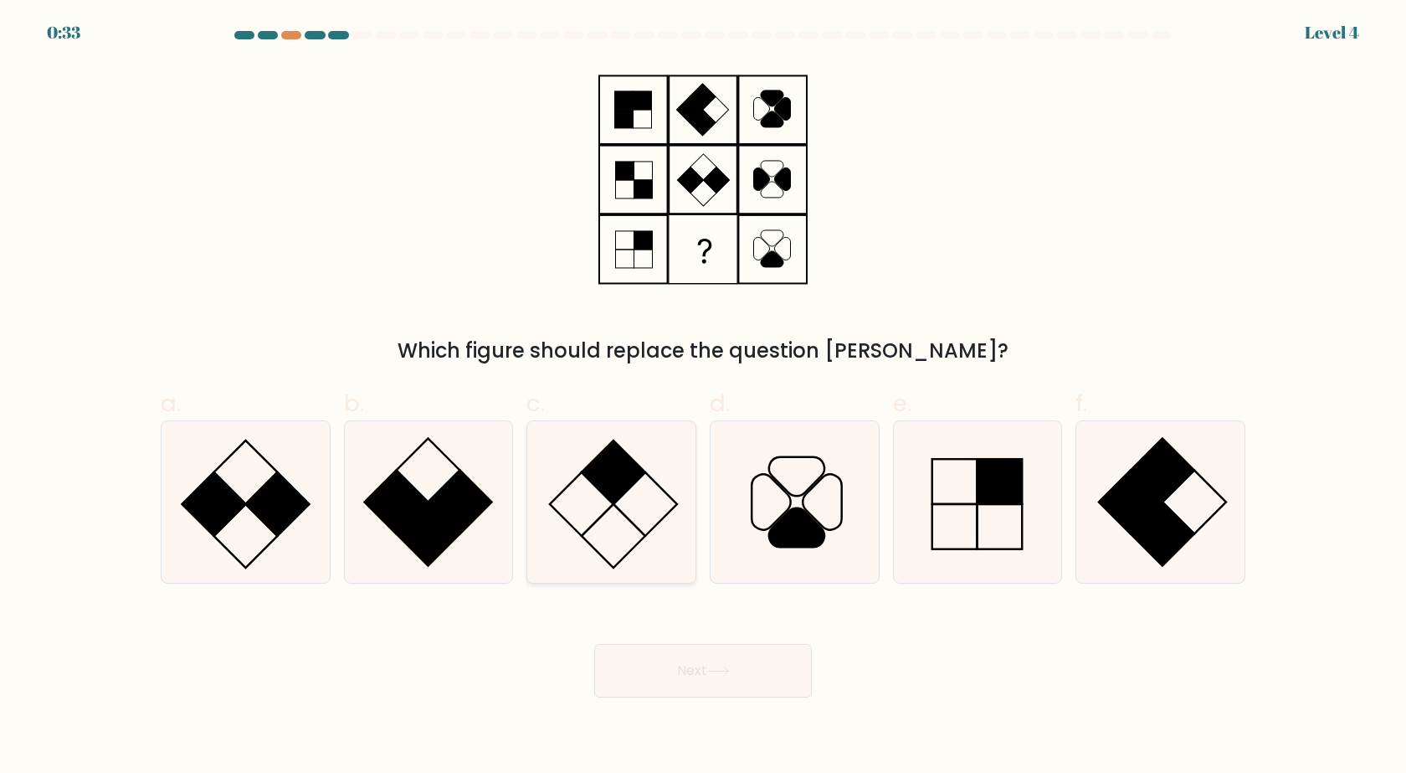 The width and height of the screenshot is (1406, 773). I want to click on span: a., so click(171, 403).